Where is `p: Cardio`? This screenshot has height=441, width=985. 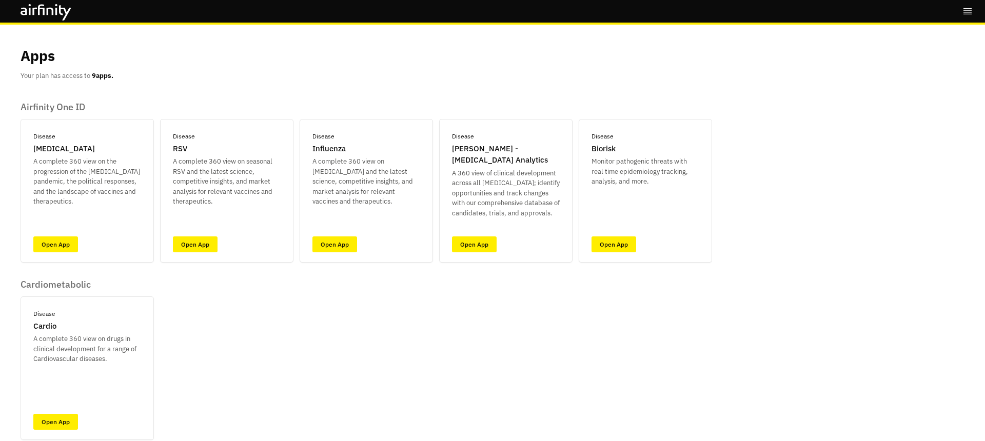 p: Cardio is located at coordinates (45, 326).